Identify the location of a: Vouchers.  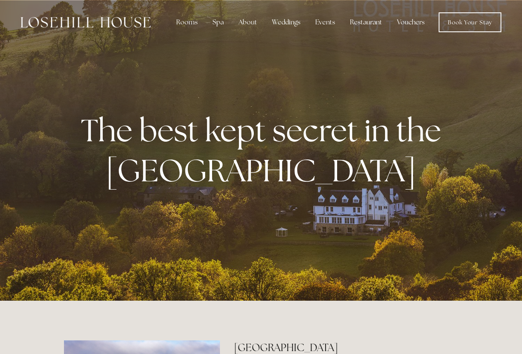
(411, 22).